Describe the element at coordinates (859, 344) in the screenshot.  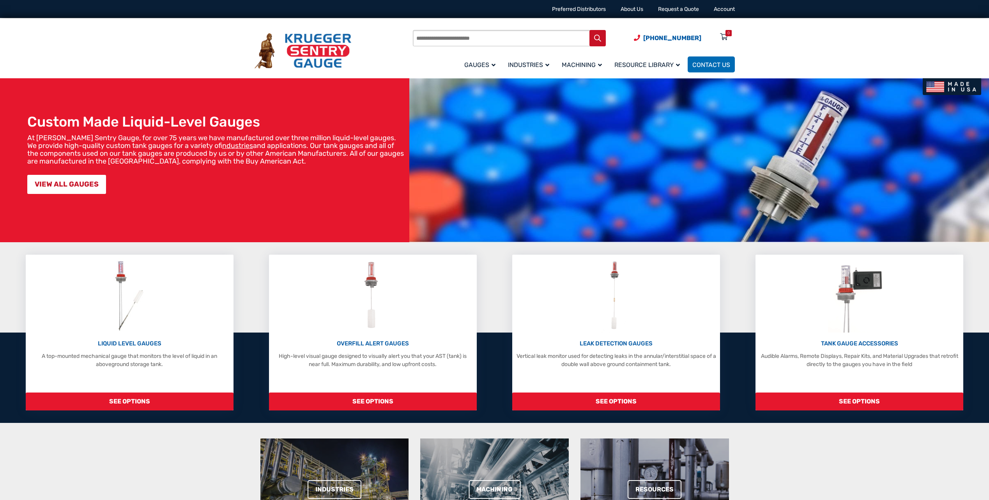
I see `p: TANK GAUGE ACCESSORIES` at that location.